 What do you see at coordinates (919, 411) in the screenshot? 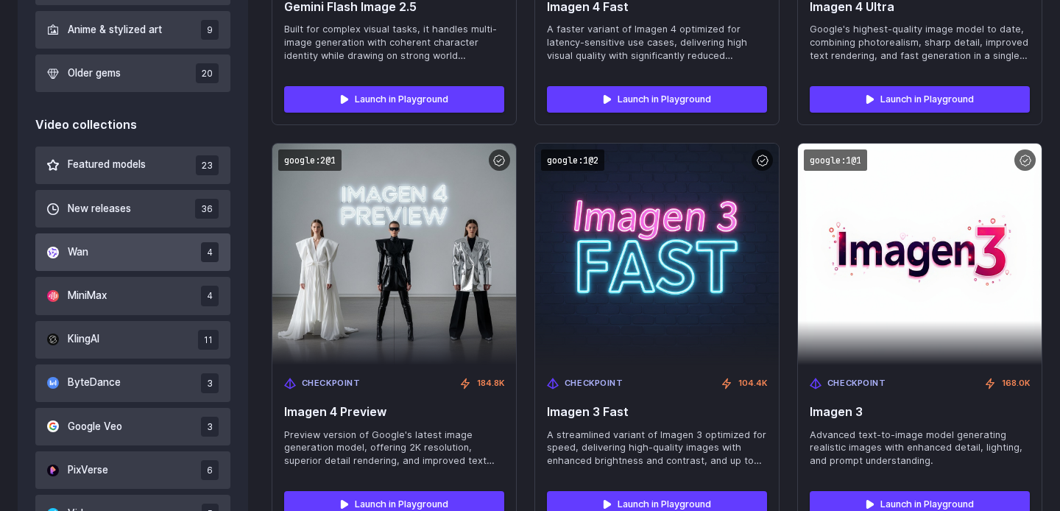
I see `span: Imagen 3` at bounding box center [919, 411].